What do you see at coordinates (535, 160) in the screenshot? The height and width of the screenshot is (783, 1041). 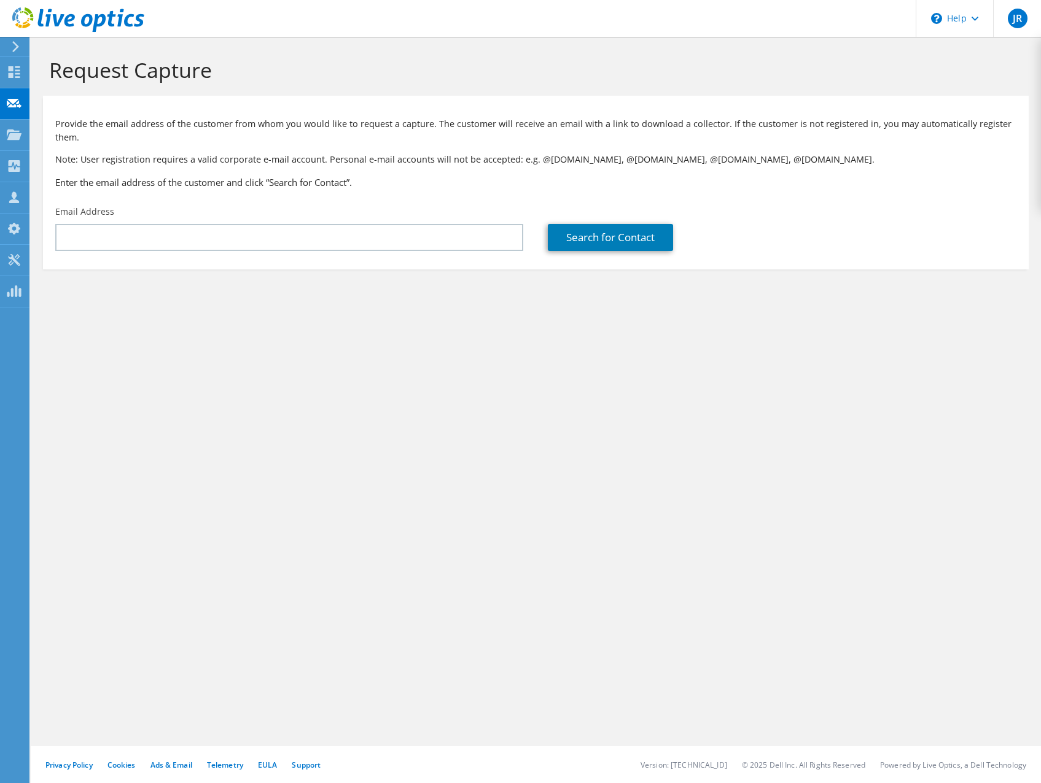 I see `p: Note: User registration requires a valid corporate e-mail account. Personal e-mail accounts will ...` at bounding box center [535, 160].